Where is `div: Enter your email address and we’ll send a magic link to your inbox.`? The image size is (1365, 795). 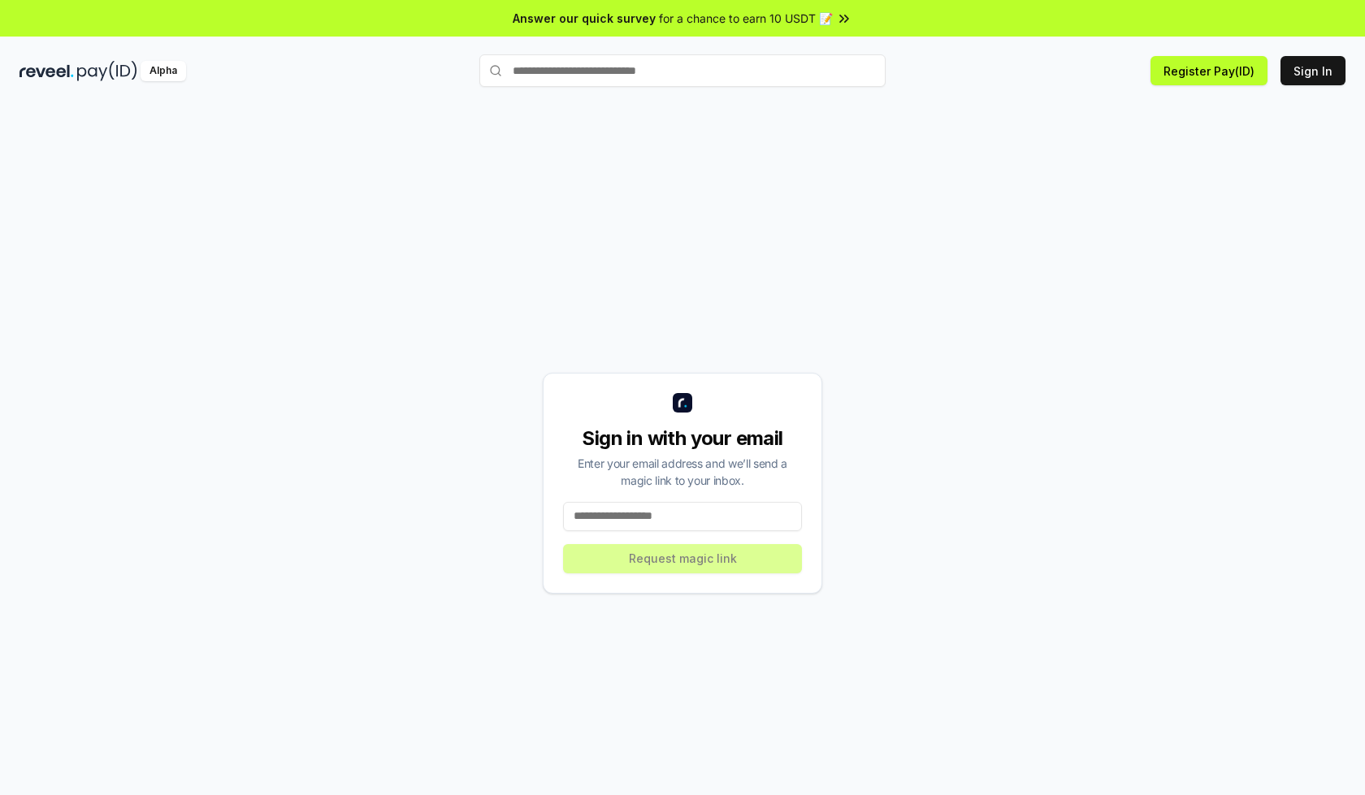
div: Enter your email address and we’ll send a magic link to your inbox. is located at coordinates (682, 472).